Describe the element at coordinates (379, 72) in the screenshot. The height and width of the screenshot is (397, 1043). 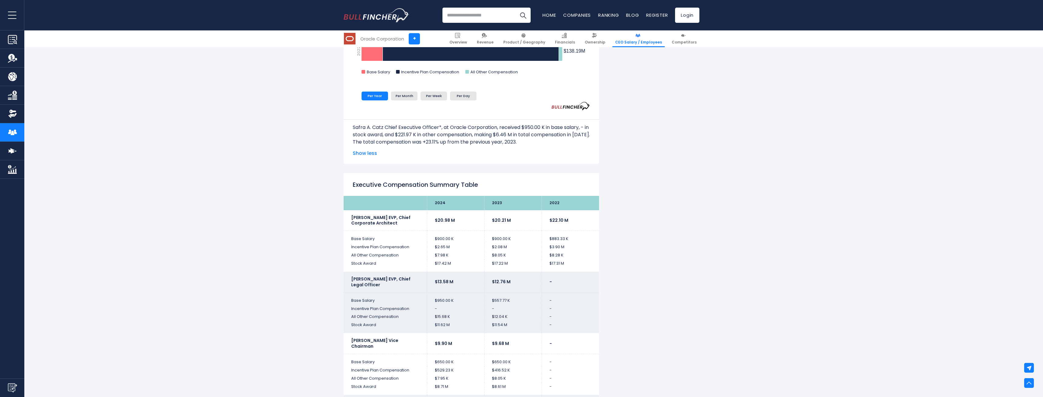
I see `text: Base Salary` at that location.